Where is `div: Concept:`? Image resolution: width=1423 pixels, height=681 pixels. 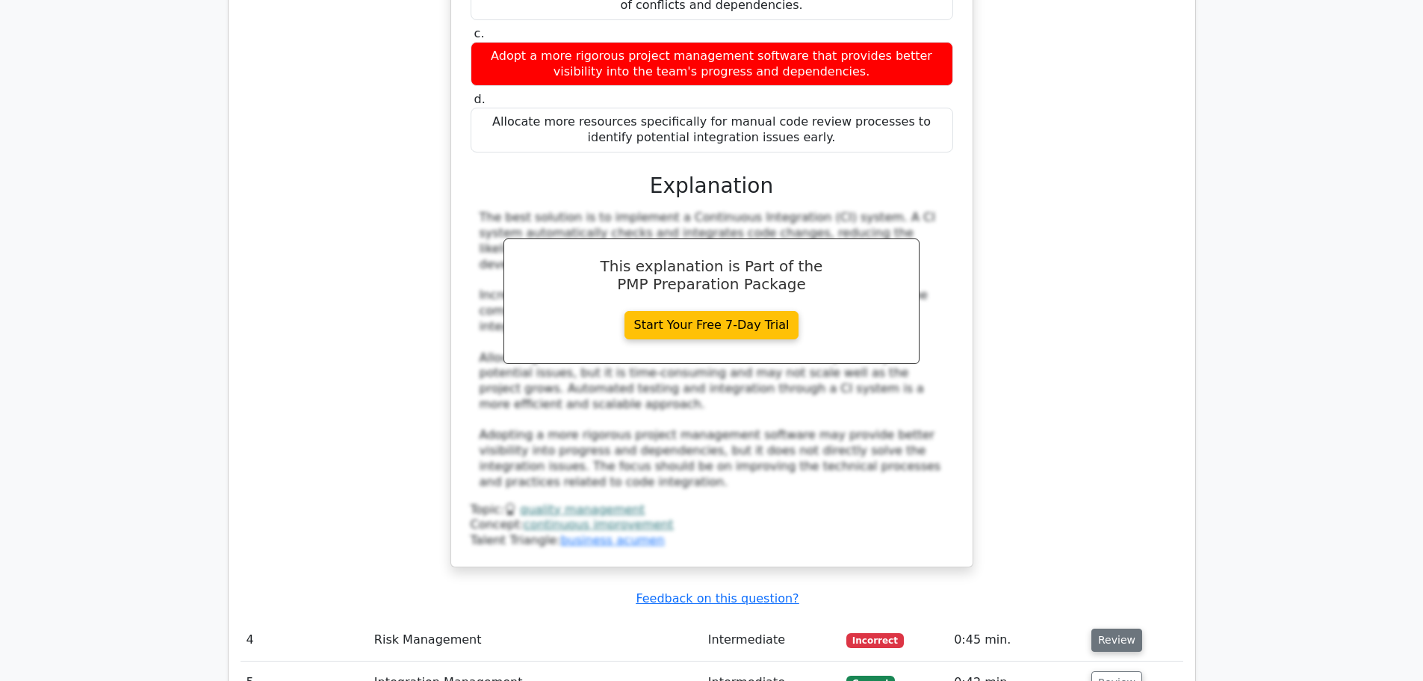 div: Concept: is located at coordinates (712, 525).